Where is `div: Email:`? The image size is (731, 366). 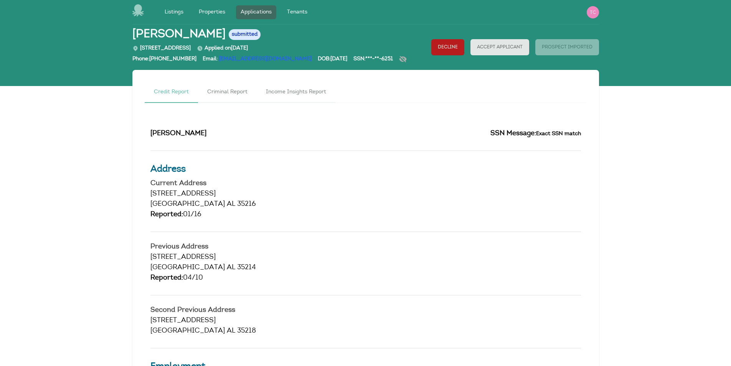
div: Email: is located at coordinates (257, 61).